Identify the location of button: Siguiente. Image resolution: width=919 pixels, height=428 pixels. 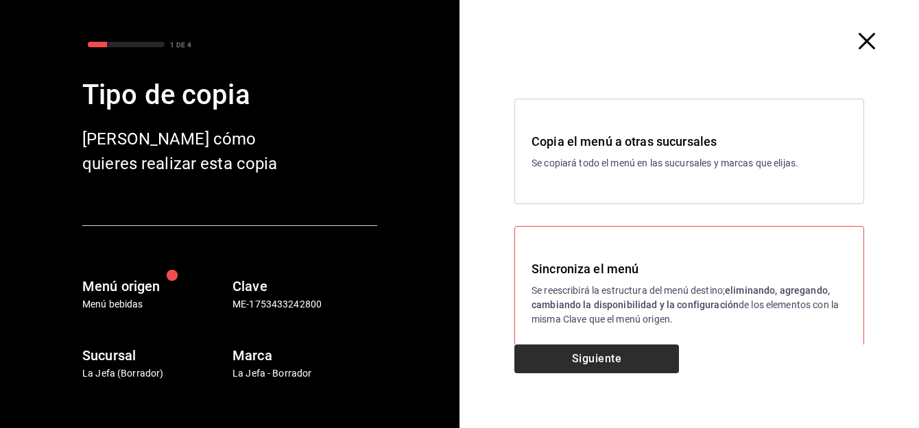
(596, 359).